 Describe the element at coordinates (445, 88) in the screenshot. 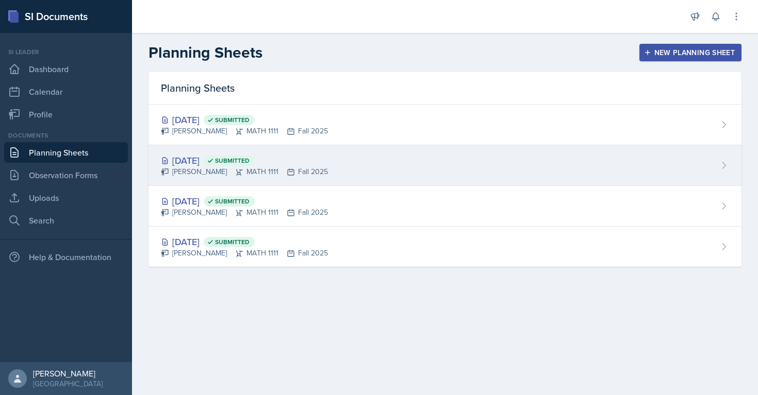

I see `div: Planning Sheets` at that location.